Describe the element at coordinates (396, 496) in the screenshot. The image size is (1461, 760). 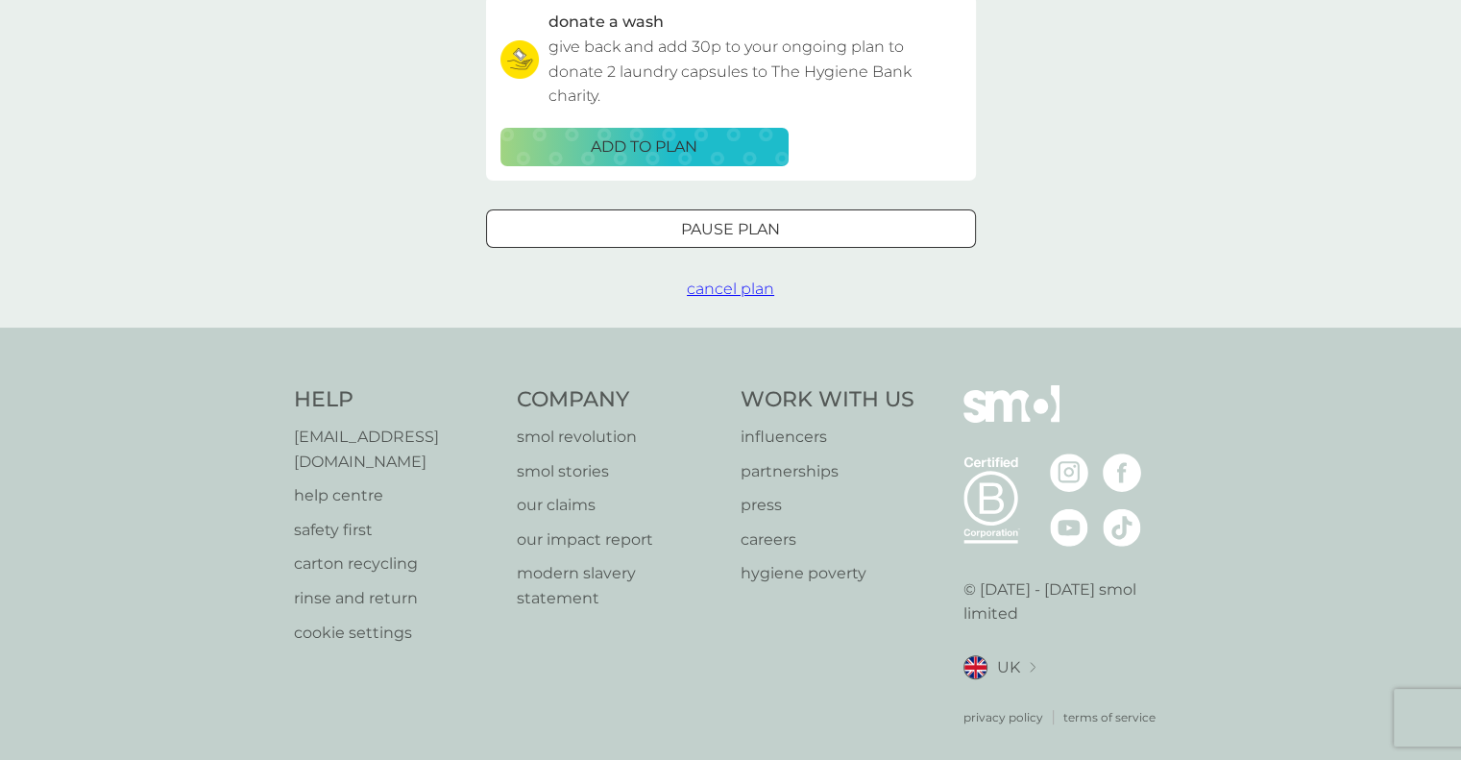
I see `a: help centre` at that location.